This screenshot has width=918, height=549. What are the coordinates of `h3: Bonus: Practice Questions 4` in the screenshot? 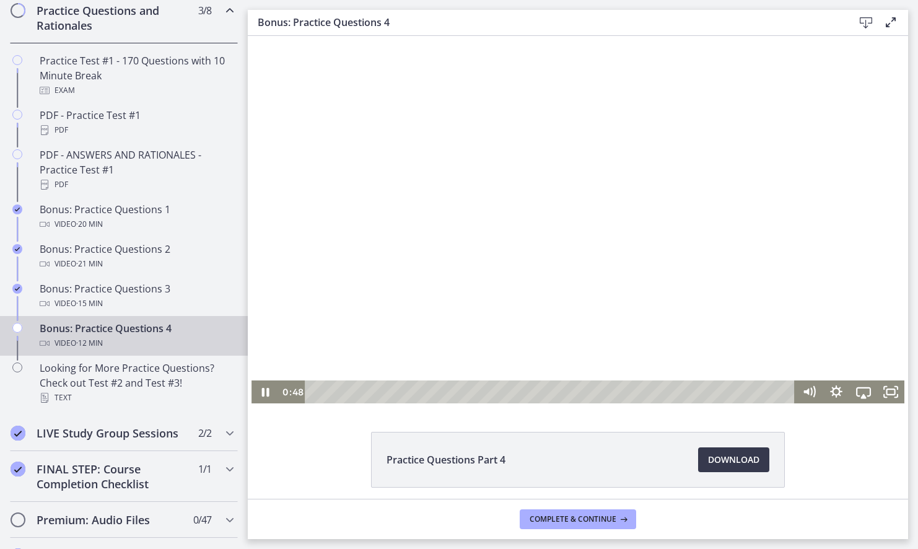 It's located at (546, 22).